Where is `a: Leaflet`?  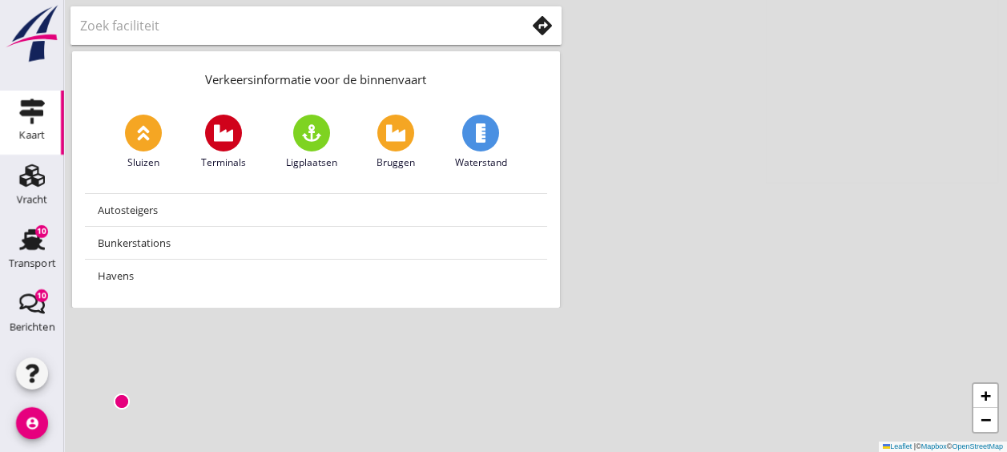 a: Leaflet is located at coordinates (897, 446).